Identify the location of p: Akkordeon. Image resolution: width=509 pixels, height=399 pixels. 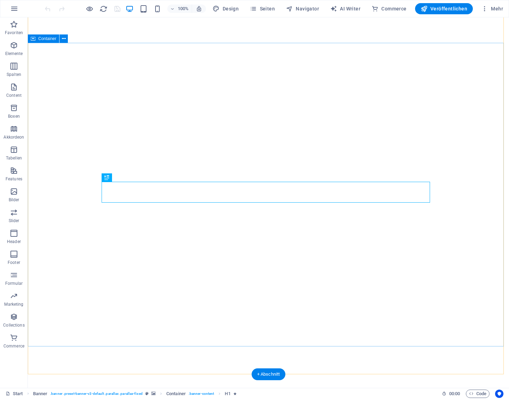
(14, 137).